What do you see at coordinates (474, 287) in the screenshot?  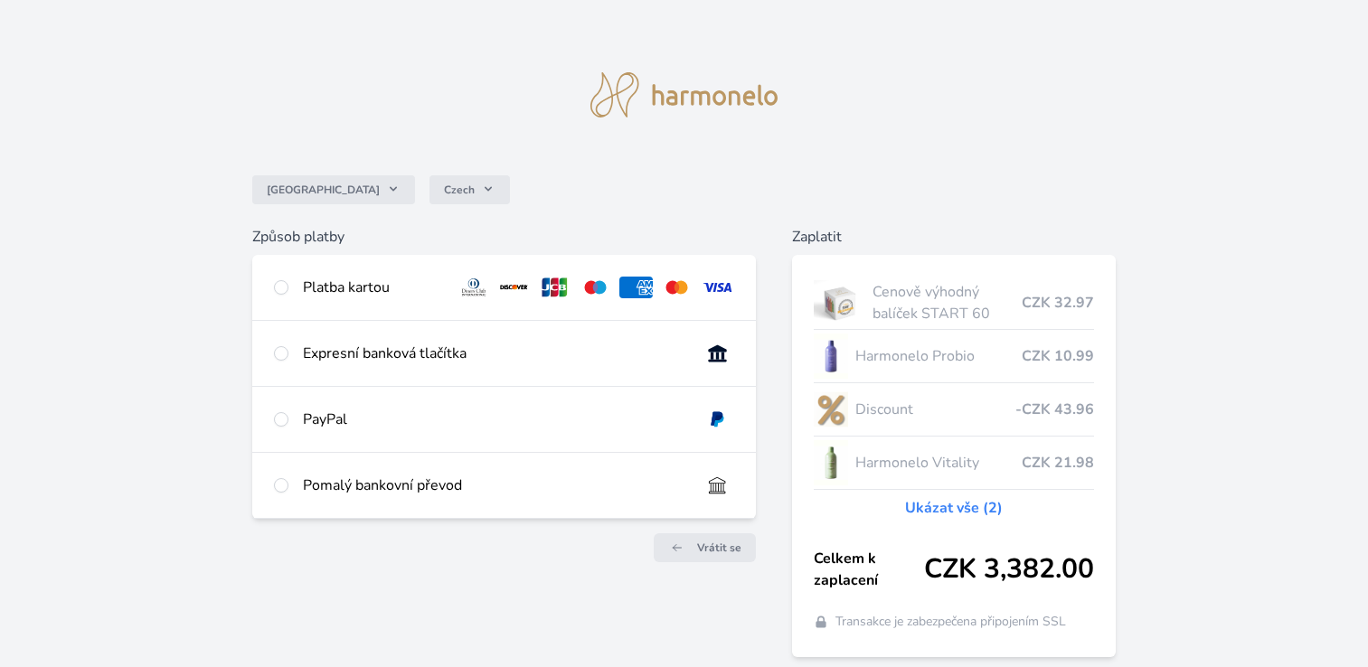 I see `img: diners.svg` at bounding box center [474, 287].